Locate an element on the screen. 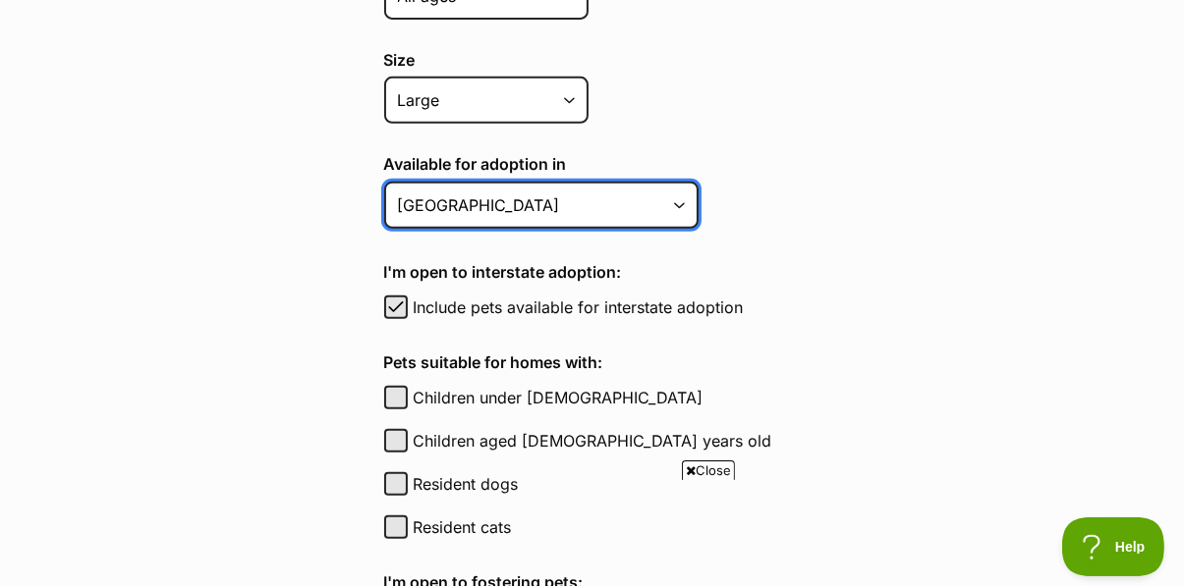 The image size is (1184, 586). label: Include pets available for interstate adoption is located at coordinates (635, 307).